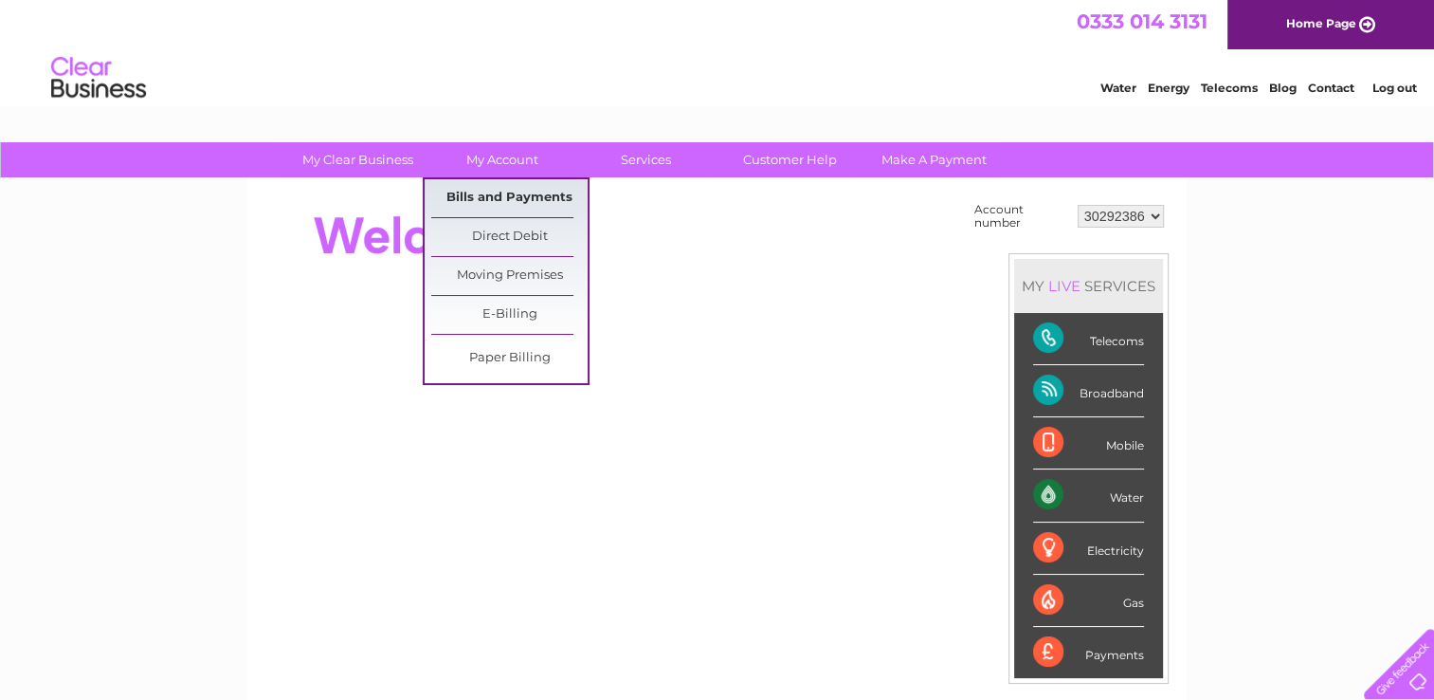 The height and width of the screenshot is (700, 1434). What do you see at coordinates (357, 159) in the screenshot?
I see `a: My Clear Business` at bounding box center [357, 159].